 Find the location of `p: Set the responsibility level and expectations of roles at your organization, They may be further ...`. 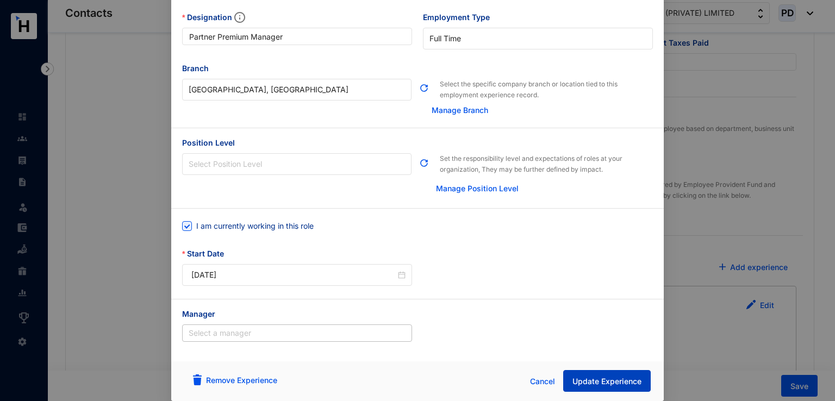

p: Set the responsibility level and expectations of roles at your organization, They may be further ... is located at coordinates (546, 156).